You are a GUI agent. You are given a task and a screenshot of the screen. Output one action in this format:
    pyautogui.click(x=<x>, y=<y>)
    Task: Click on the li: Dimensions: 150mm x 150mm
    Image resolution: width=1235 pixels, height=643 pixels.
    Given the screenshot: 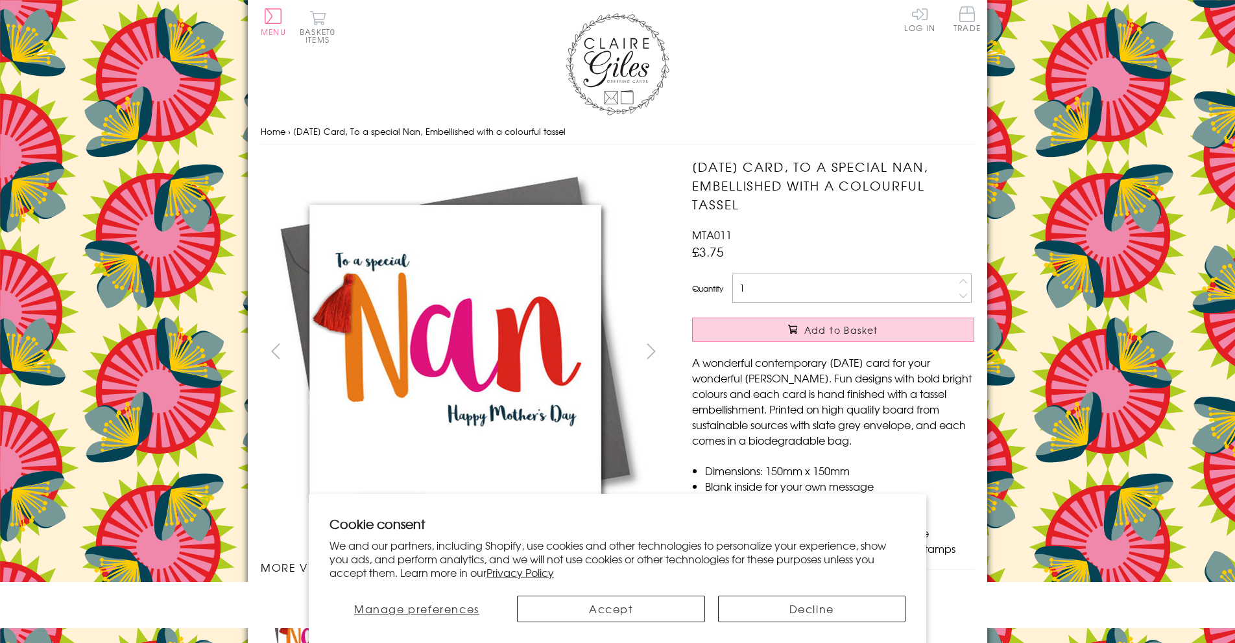 What is the action you would take?
    pyautogui.click(x=839, y=471)
    